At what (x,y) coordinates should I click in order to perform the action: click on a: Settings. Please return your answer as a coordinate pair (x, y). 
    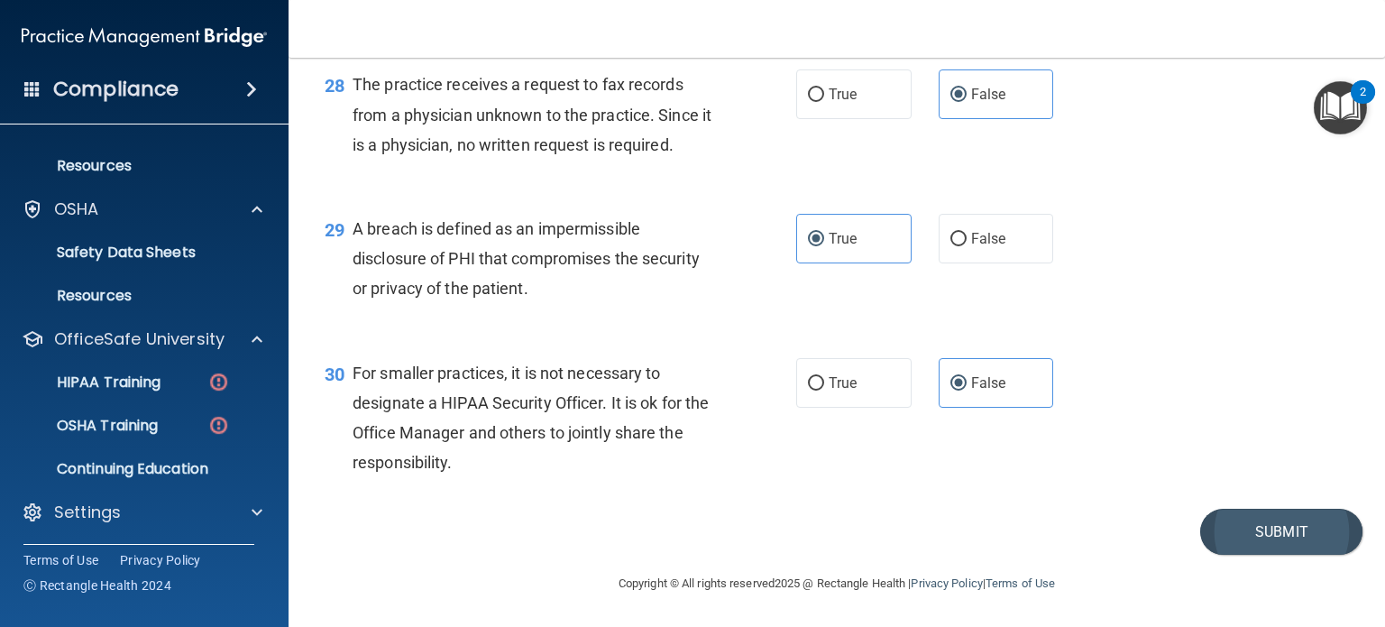
    Looking at the image, I should click on (142, 512).